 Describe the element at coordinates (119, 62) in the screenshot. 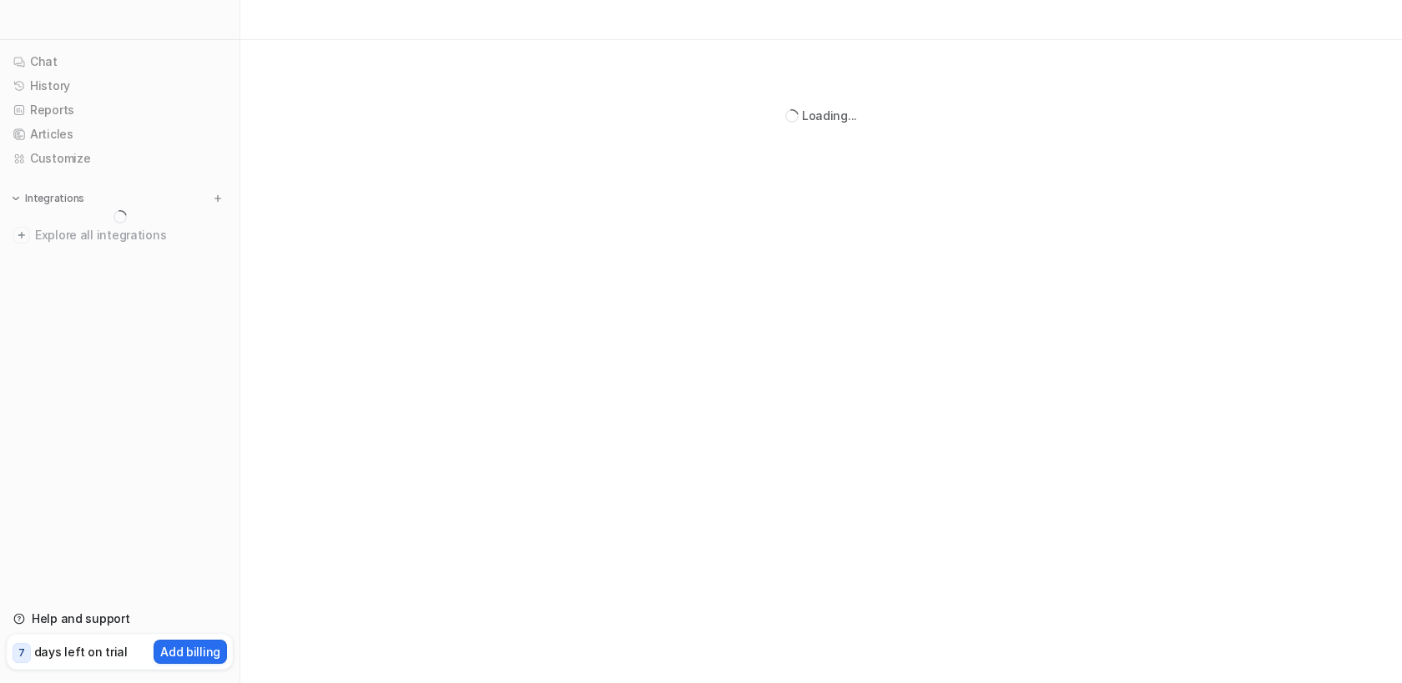

I see `a: Chat` at that location.